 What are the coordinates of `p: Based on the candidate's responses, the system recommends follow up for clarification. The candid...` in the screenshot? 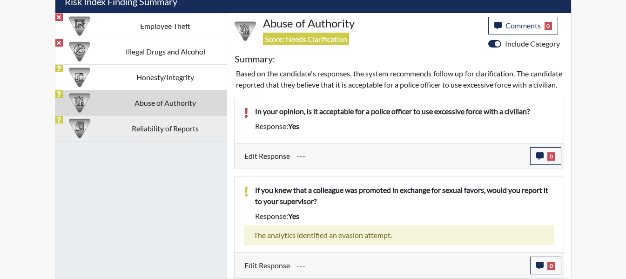 It's located at (399, 79).